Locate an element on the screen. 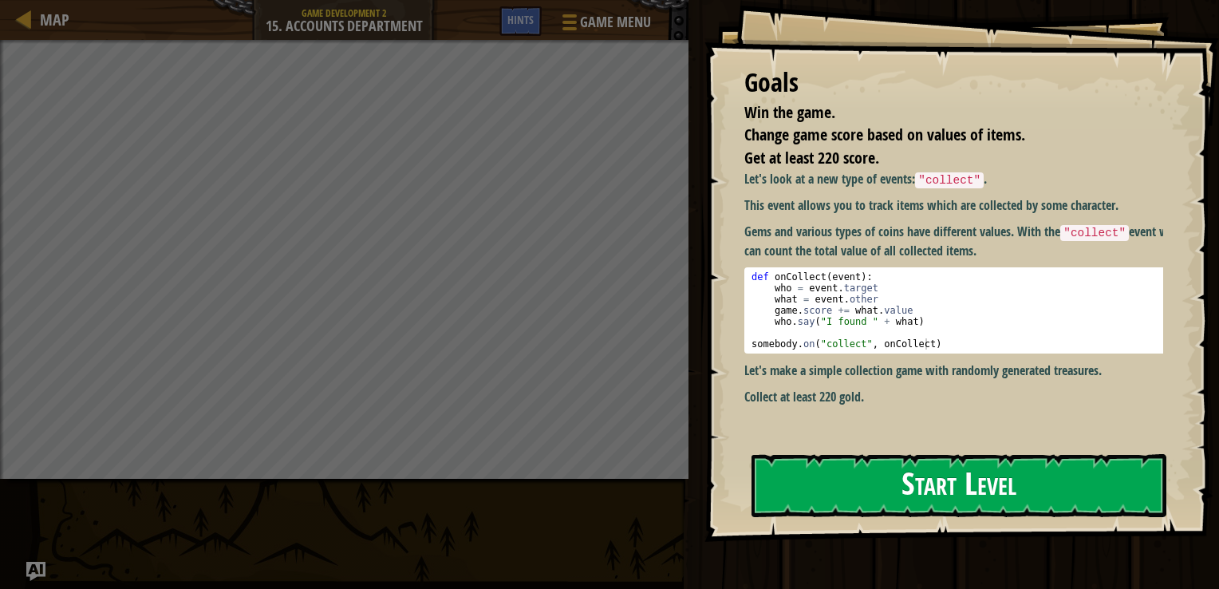  li: Change game score based on values of items. is located at coordinates (942, 135).